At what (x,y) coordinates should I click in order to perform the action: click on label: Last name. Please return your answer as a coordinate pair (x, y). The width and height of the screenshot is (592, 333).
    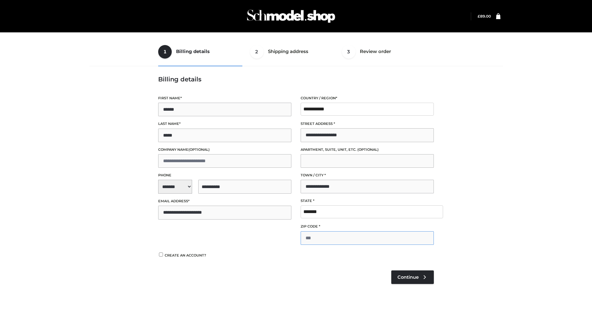
    Looking at the image, I should click on (225, 124).